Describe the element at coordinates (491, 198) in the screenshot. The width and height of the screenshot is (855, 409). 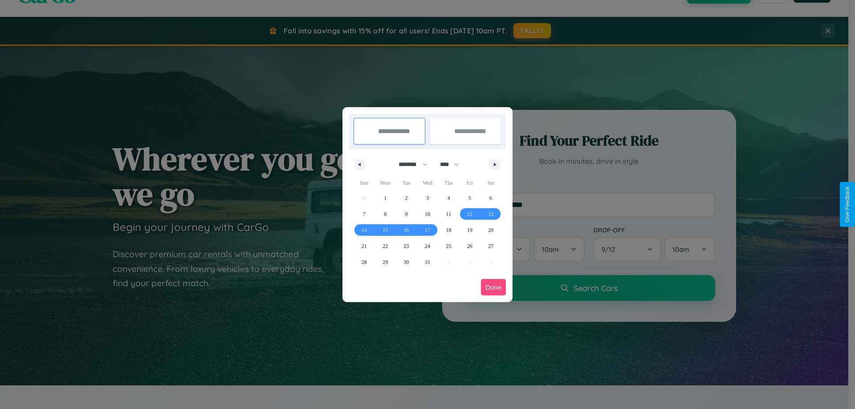
I see `button: 6` at that location.